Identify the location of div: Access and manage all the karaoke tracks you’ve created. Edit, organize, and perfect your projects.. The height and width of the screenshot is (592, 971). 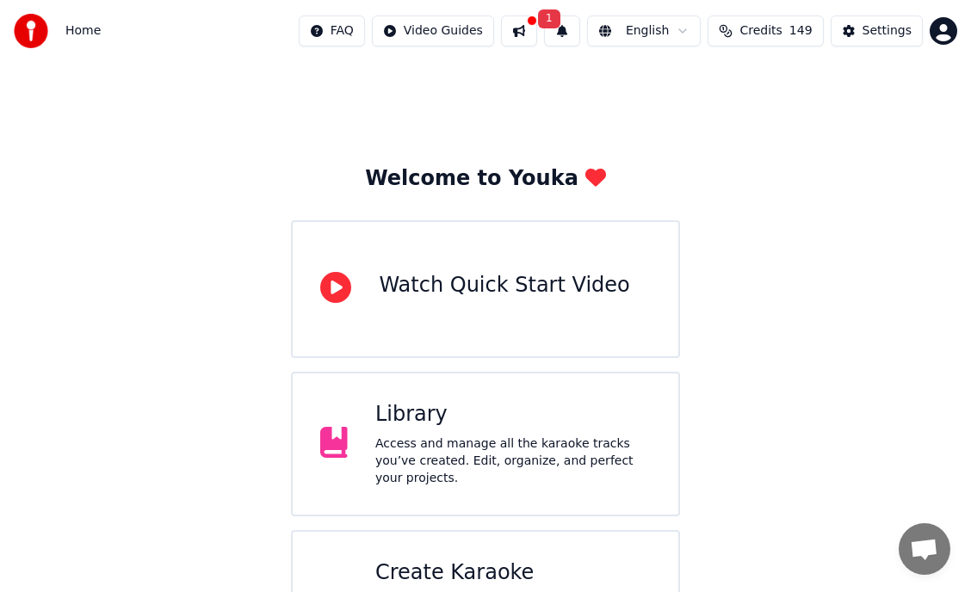
(513, 461).